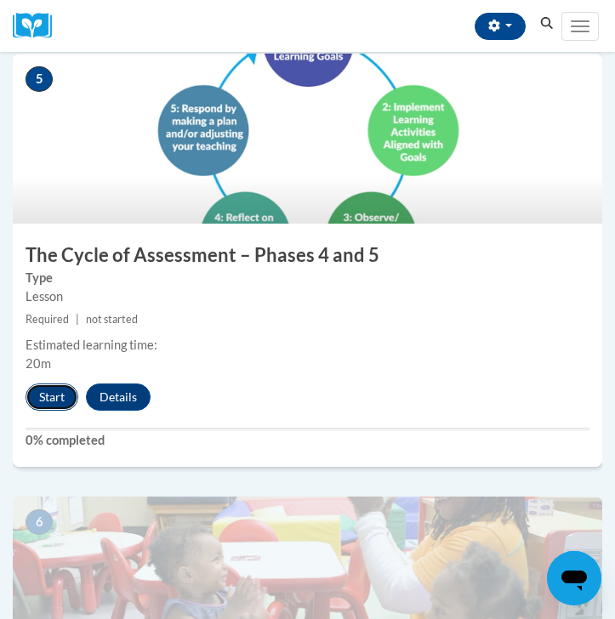 The image size is (615, 619). Describe the element at coordinates (111, 319) in the screenshot. I see `span: not started` at that location.